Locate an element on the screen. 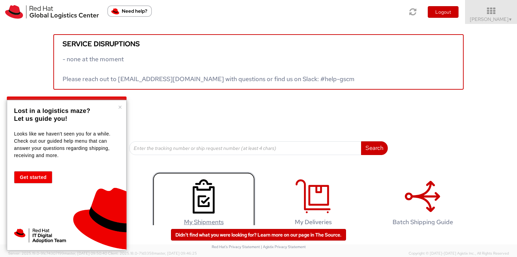  a: Batch Shipping Guide is located at coordinates (422, 204).